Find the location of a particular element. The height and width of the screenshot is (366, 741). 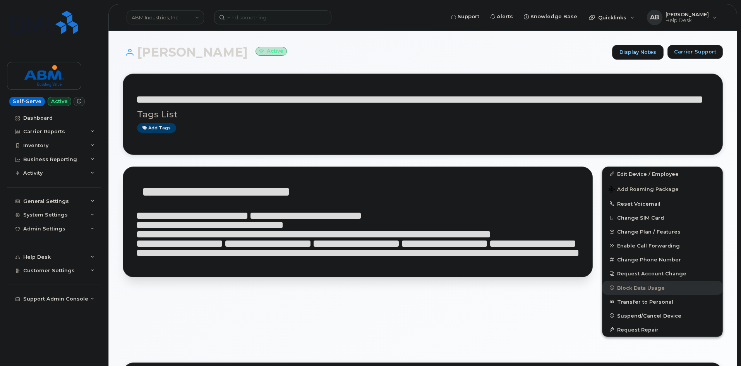

span: Add Roaming Package is located at coordinates (643, 190).